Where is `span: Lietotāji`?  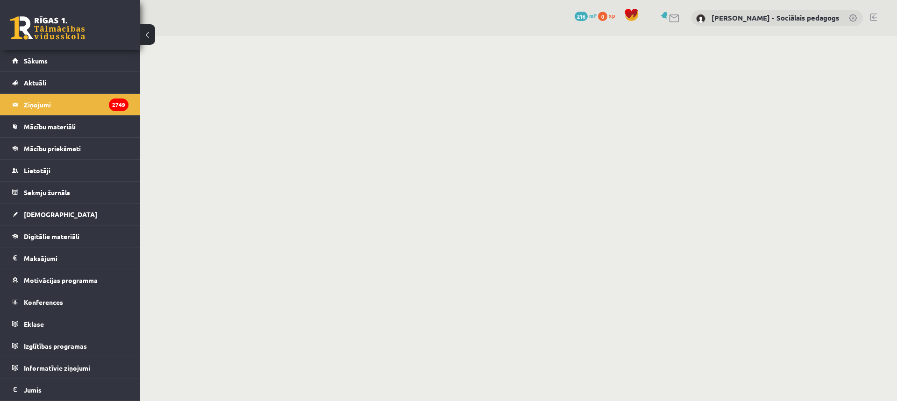 span: Lietotāji is located at coordinates (37, 170).